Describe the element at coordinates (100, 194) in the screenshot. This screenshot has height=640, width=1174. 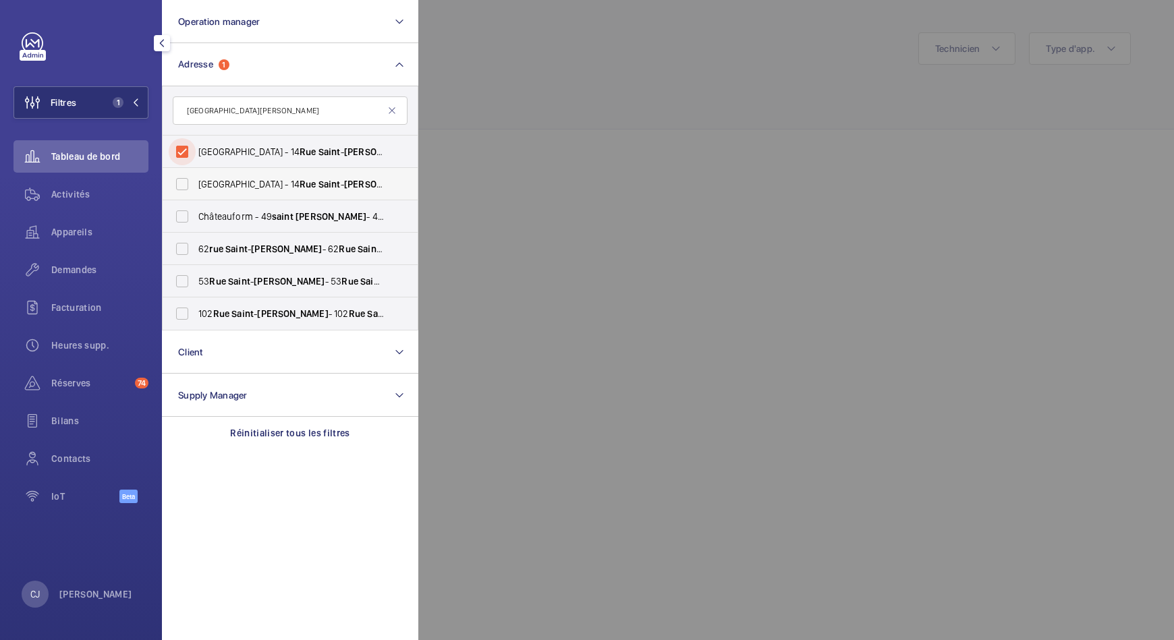
I see `span: Activités` at that location.